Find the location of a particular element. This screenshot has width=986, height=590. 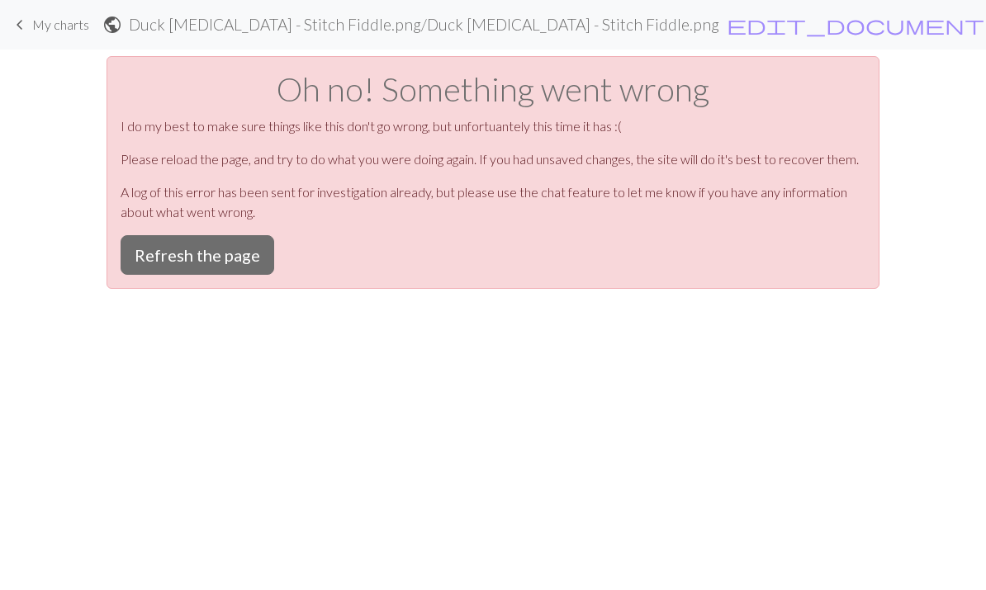

span: keyboard_arrow_left is located at coordinates (20, 25).